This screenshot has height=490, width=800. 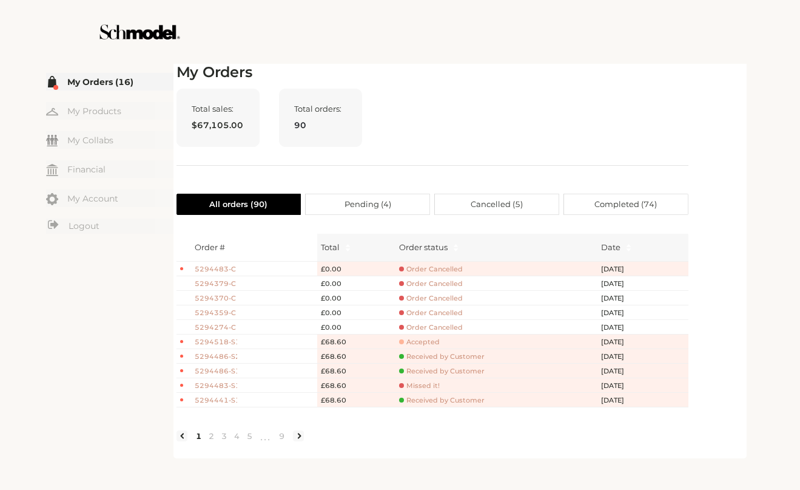 What do you see at coordinates (432, 72) in the screenshot?
I see `h2: My Orders` at bounding box center [432, 72].